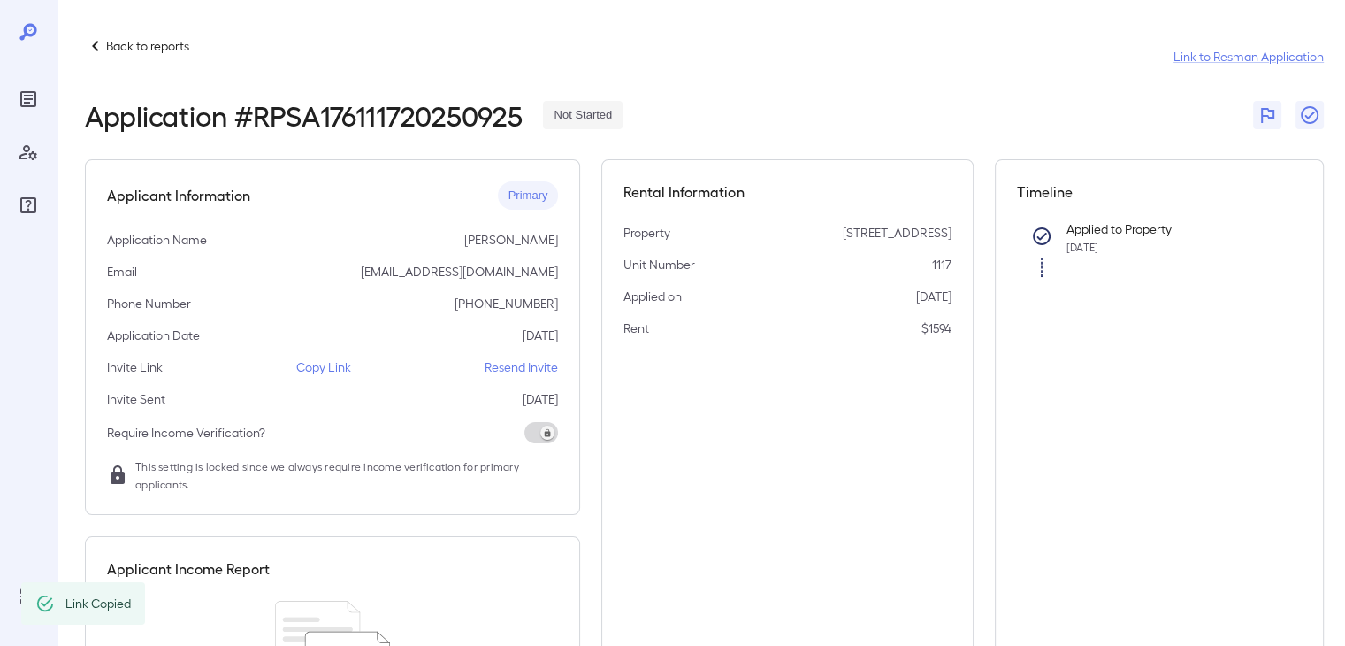 The image size is (1345, 646). Describe the element at coordinates (1310, 115) in the screenshot. I see `button: Close Report` at that location.